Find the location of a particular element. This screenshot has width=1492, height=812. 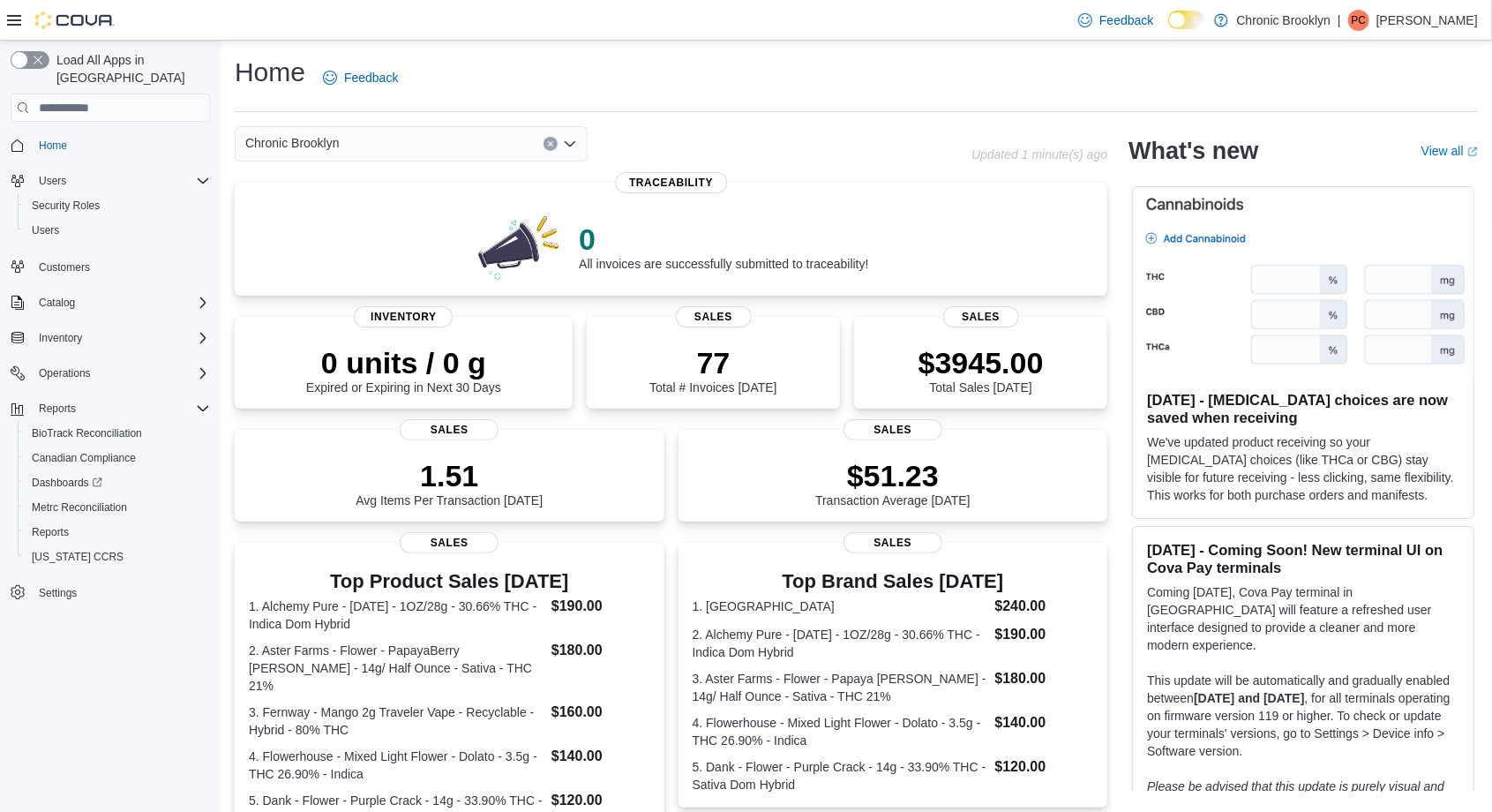

h1: Home is located at coordinates (270, 73).